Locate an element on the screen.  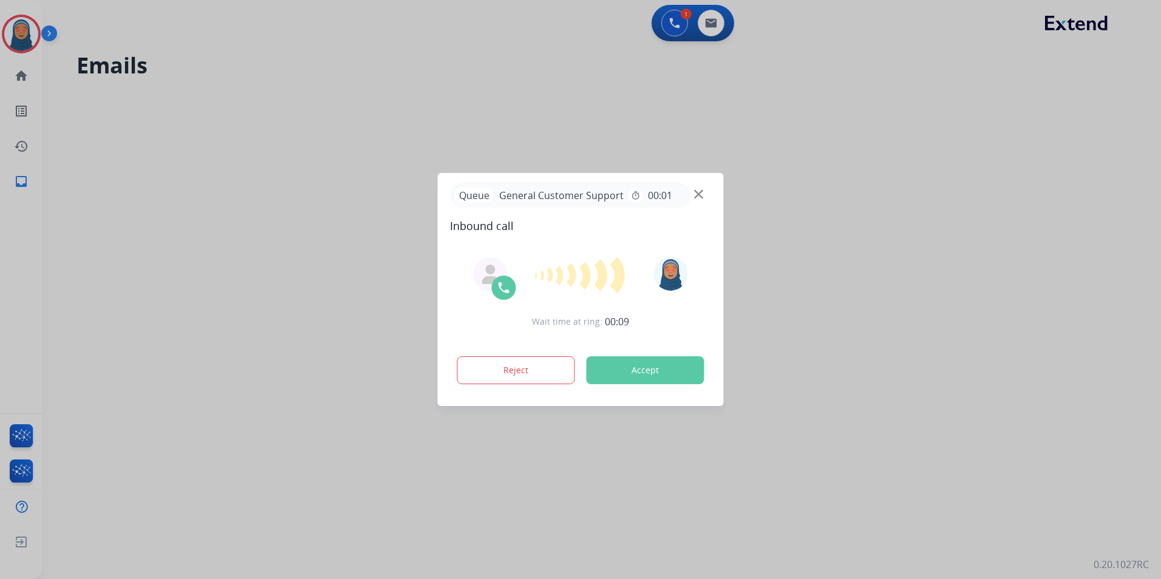
p: 0.20.1027RC is located at coordinates (1121, 565).